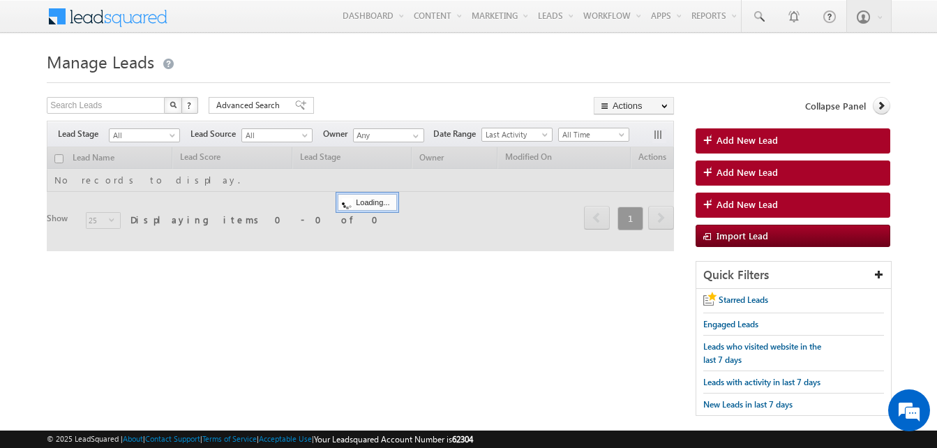 This screenshot has width=937, height=448. Describe the element at coordinates (762, 382) in the screenshot. I see `span: Leads with activity in last 7 days` at that location.